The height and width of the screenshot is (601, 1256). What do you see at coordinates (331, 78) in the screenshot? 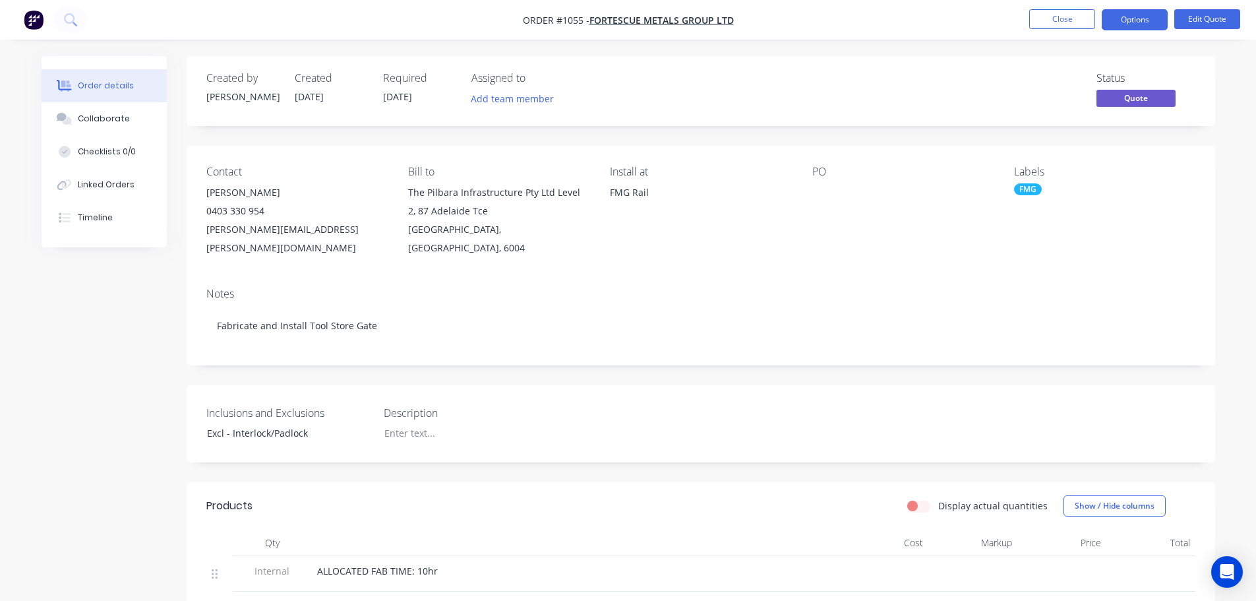
I see `div: Created` at bounding box center [331, 78].